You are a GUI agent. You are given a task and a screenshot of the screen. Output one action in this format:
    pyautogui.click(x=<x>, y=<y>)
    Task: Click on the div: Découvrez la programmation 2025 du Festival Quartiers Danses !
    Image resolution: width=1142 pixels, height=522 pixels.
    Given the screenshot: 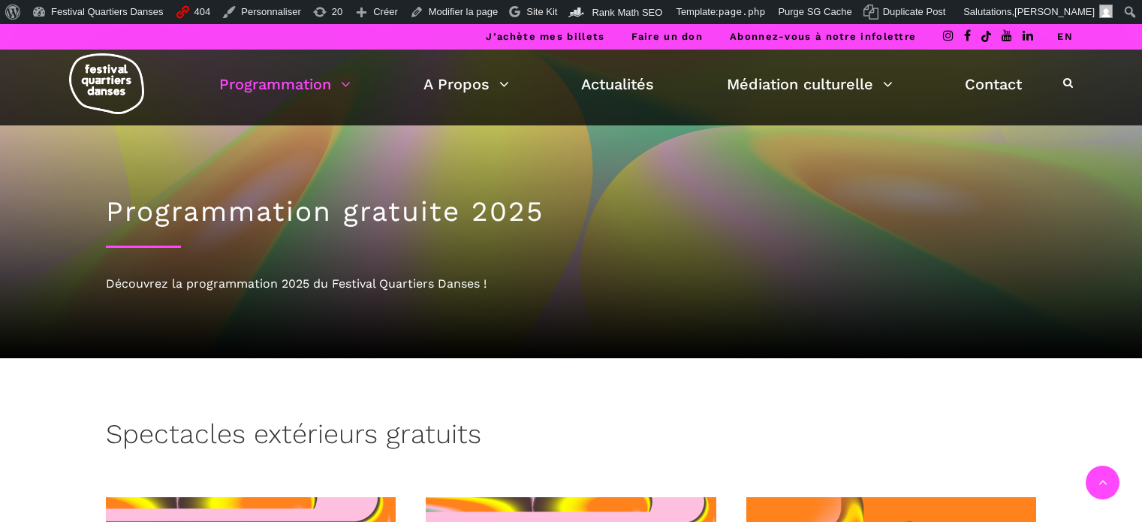 What is the action you would take?
    pyautogui.click(x=571, y=284)
    